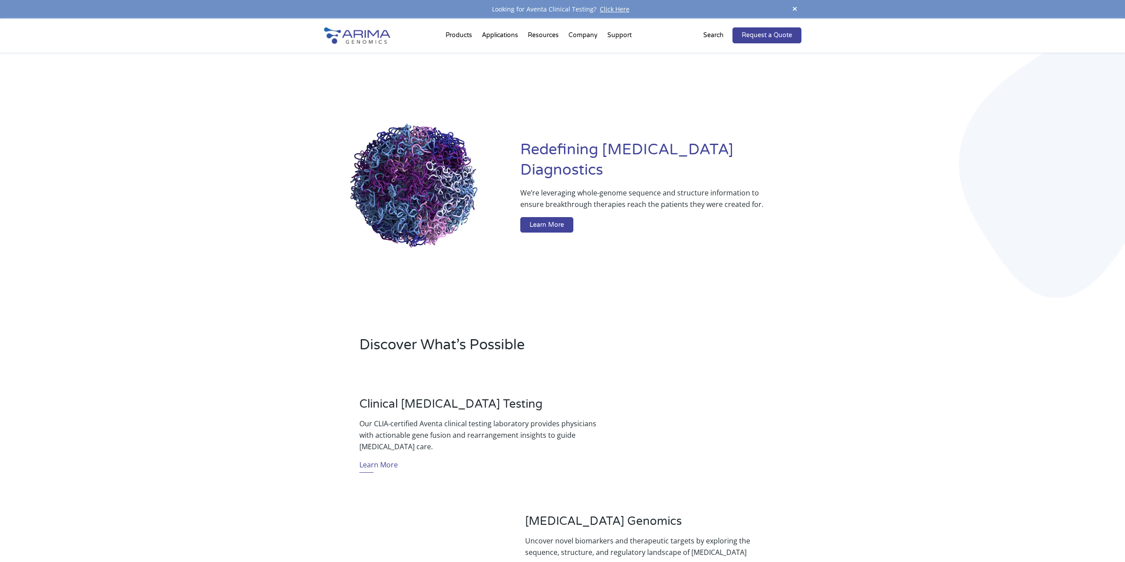  Describe the element at coordinates (643, 202) in the screenshot. I see `p: We’re leveraging whole-genome sequence and structure information to ensure breakthrough therapies...` at that location.